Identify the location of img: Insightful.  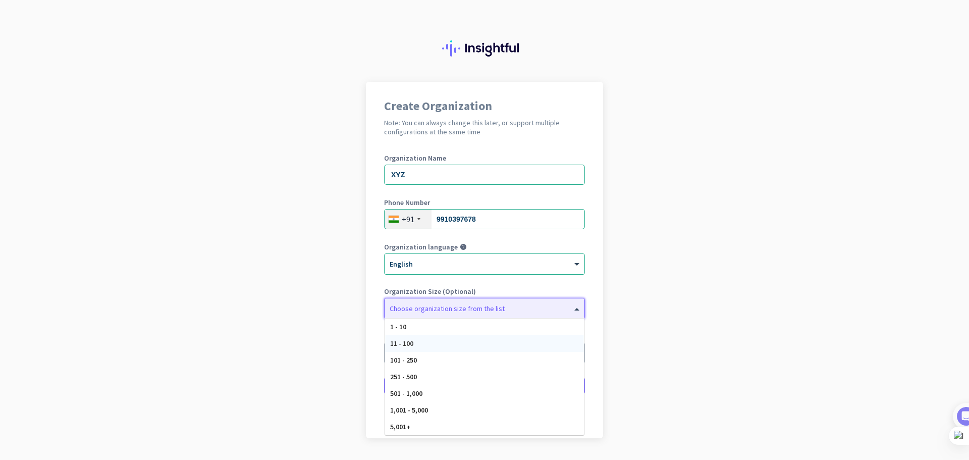
(485, 48).